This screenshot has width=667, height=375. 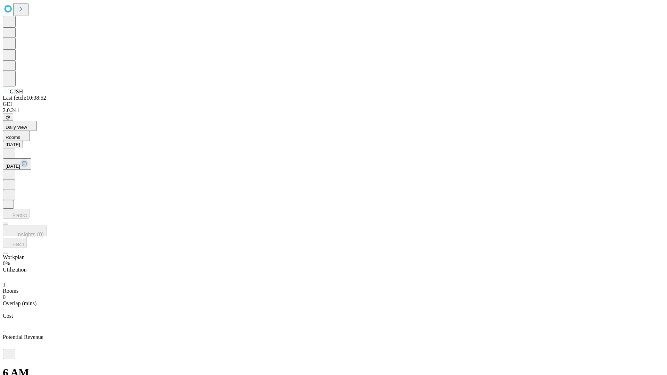 What do you see at coordinates (25, 231) in the screenshot?
I see `button: Insights (0)` at bounding box center [25, 231].